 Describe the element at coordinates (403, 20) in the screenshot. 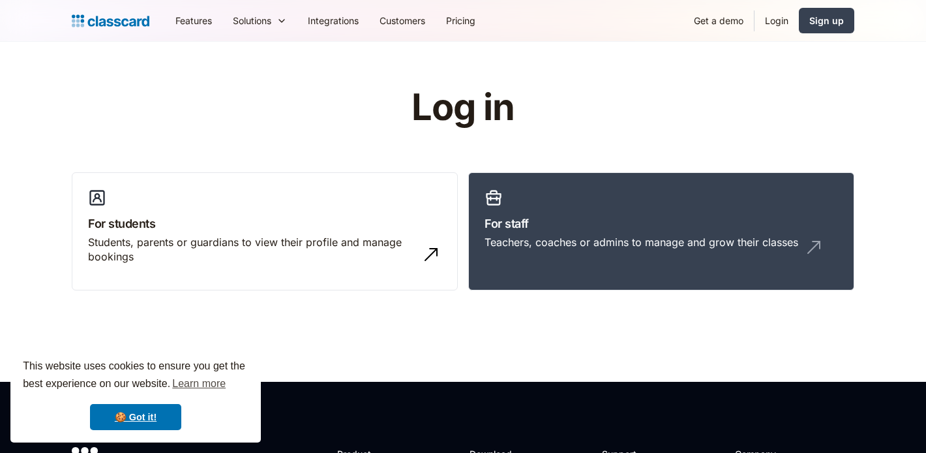

I see `a: Customers` at that location.